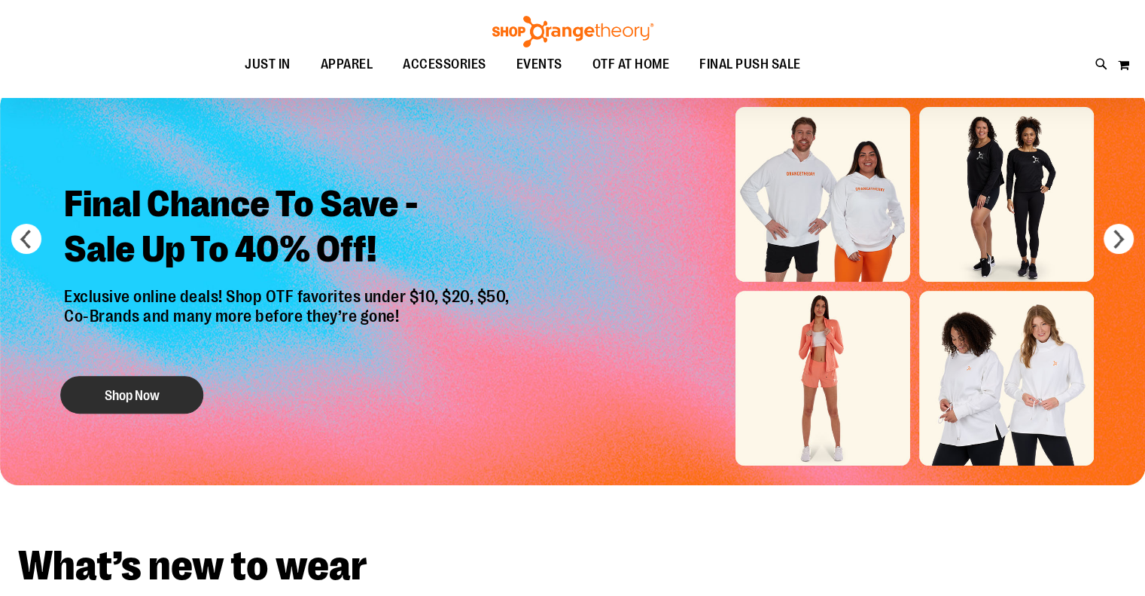  Describe the element at coordinates (444, 64) in the screenshot. I see `span: ACCESSORIES` at that location.